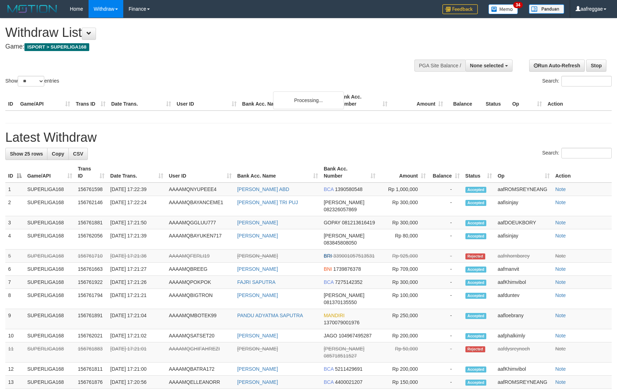  What do you see at coordinates (403, 369) in the screenshot?
I see `td: Rp 200,000` at bounding box center [403, 369].